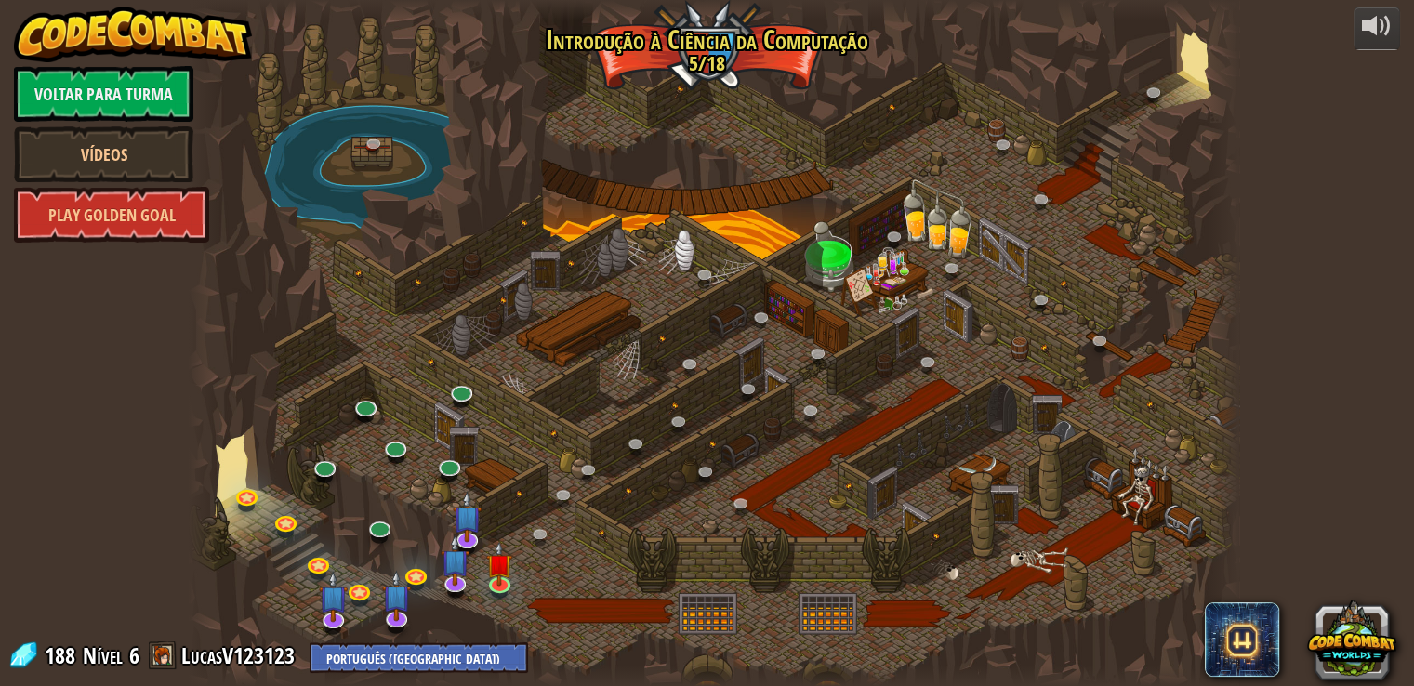  What do you see at coordinates (1242, 639) in the screenshot?
I see `span: CodeCombat AI HackStack` at bounding box center [1242, 639].